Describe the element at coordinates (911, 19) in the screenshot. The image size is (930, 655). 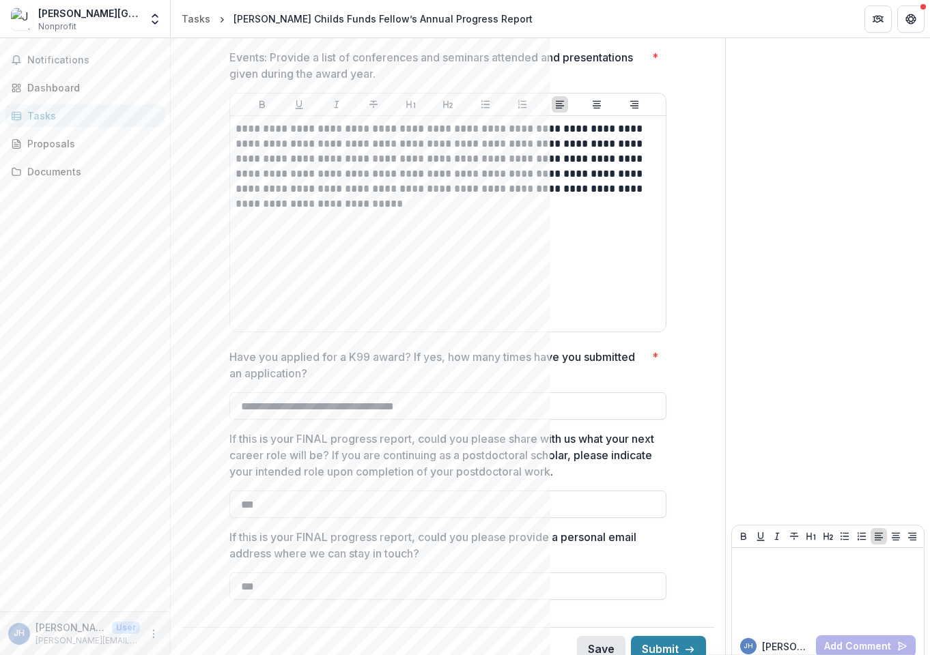
I see `button: Get Help` at that location.